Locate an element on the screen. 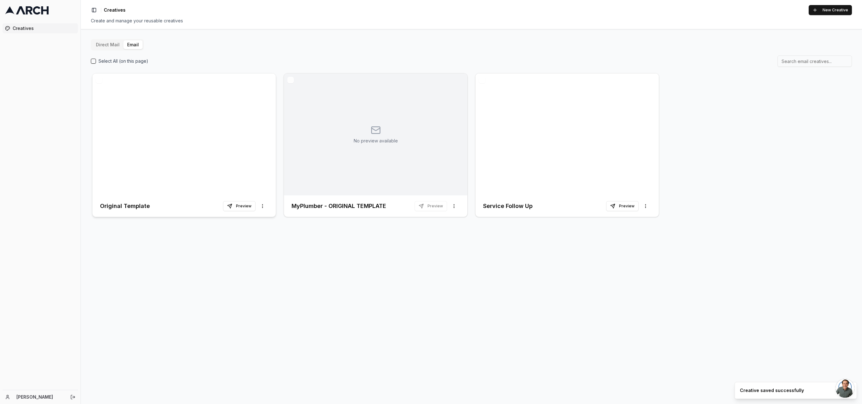 The width and height of the screenshot is (862, 404). h3: Original Template is located at coordinates (125, 206).